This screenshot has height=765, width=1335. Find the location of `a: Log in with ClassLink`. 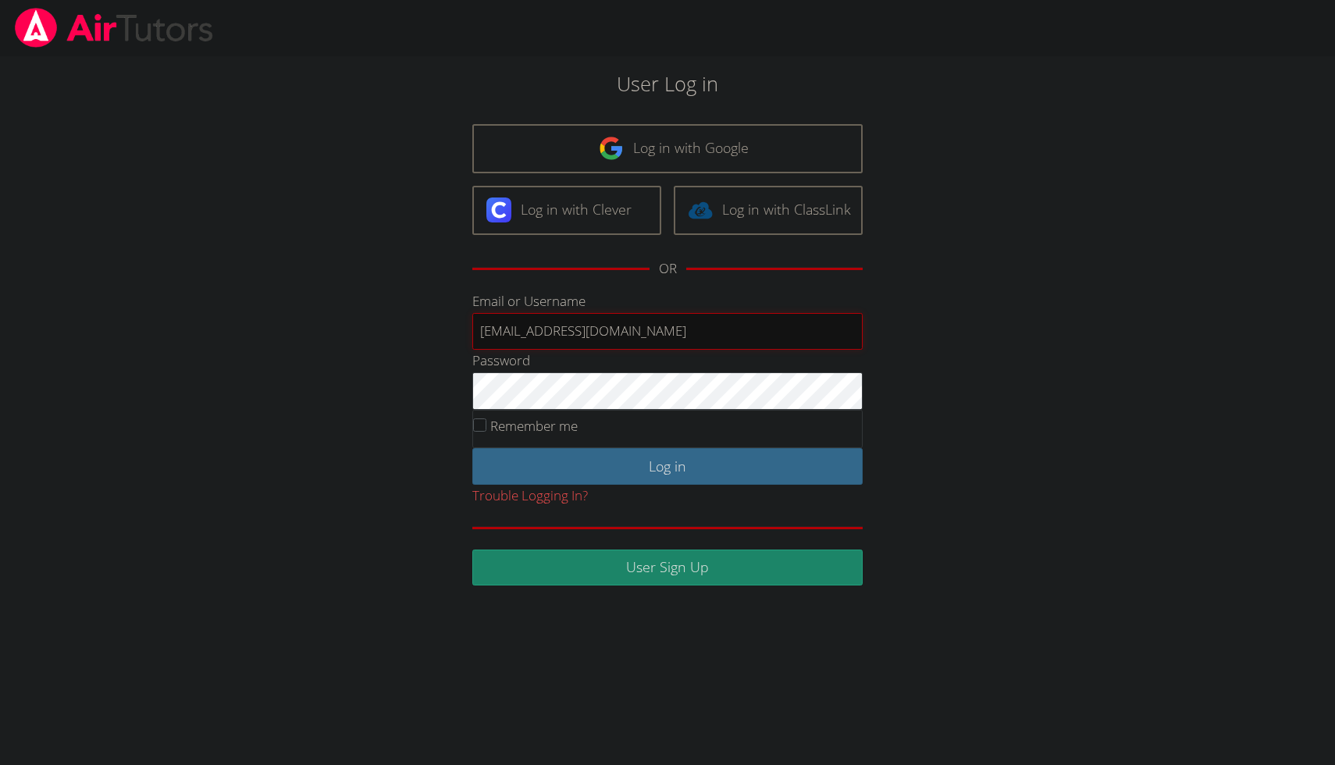

a: Log in with ClassLink is located at coordinates (768, 210).